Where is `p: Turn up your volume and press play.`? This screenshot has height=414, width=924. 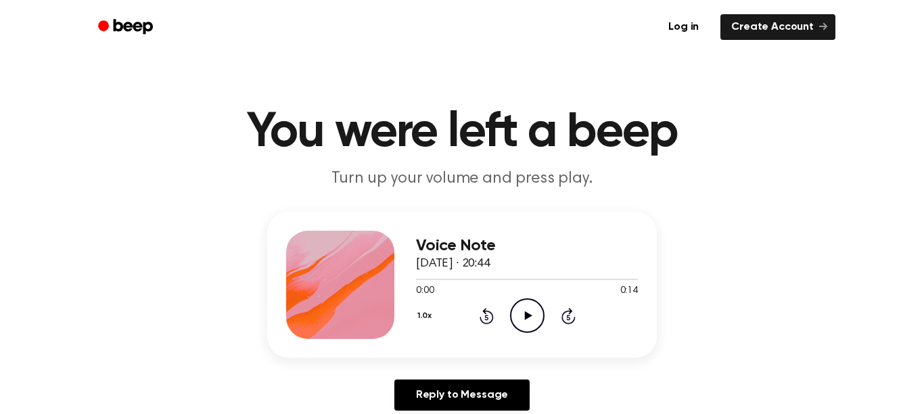
p: Turn up your volume and press play. is located at coordinates (462, 179).